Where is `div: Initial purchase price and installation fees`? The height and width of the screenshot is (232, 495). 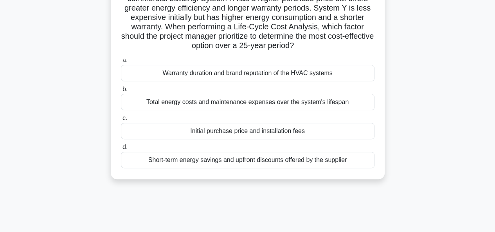
div: Initial purchase price and installation fees is located at coordinates (248, 131).